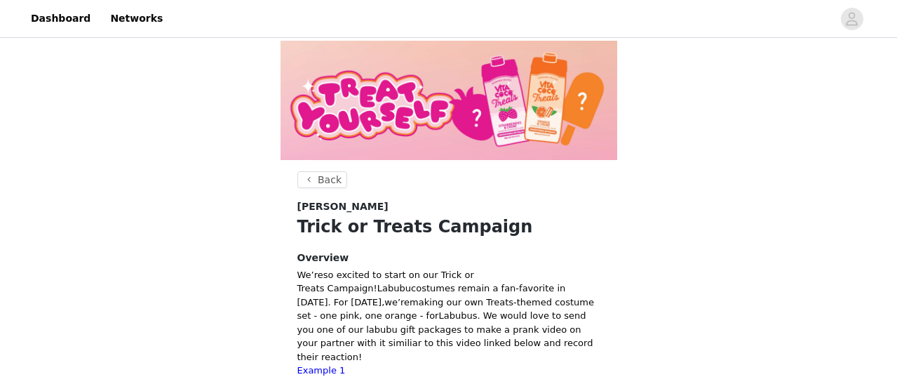 The image size is (897, 377). I want to click on span: Example 1, so click(321, 370).